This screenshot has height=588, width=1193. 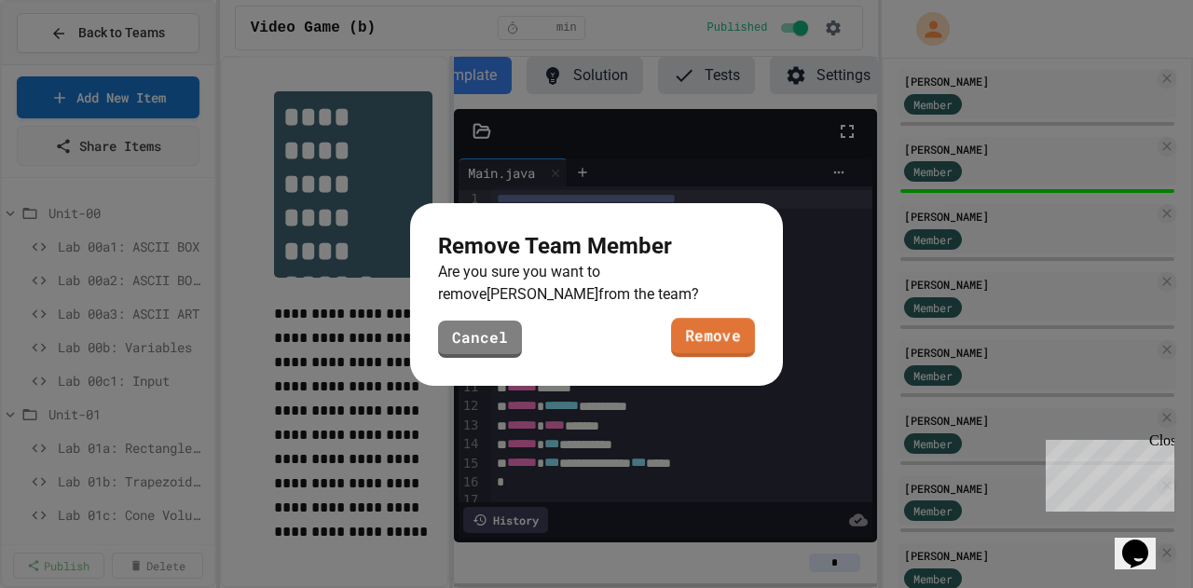 What do you see at coordinates (596, 246) in the screenshot?
I see `h2: Remove Team Member` at bounding box center [596, 246].